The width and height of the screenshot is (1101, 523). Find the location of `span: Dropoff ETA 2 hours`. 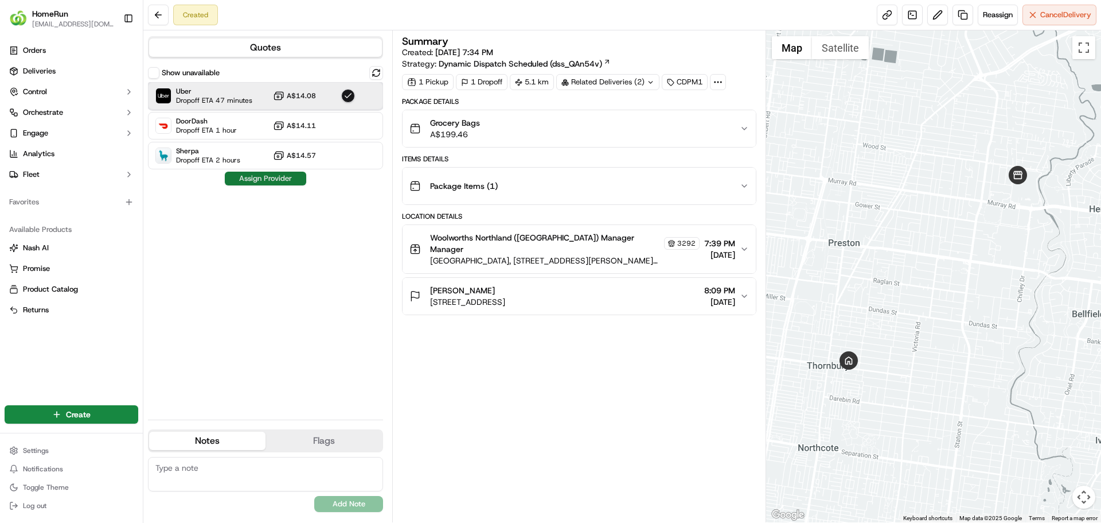

span: Dropoff ETA 2 hours is located at coordinates (208, 160).